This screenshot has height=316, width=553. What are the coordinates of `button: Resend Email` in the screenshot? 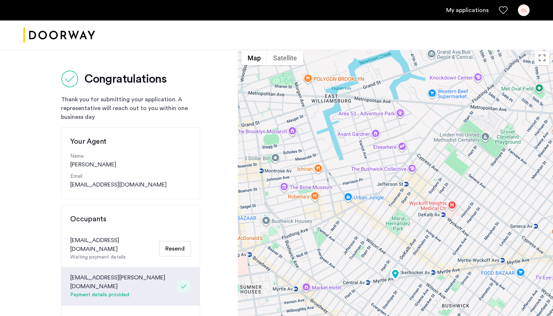 It's located at (175, 249).